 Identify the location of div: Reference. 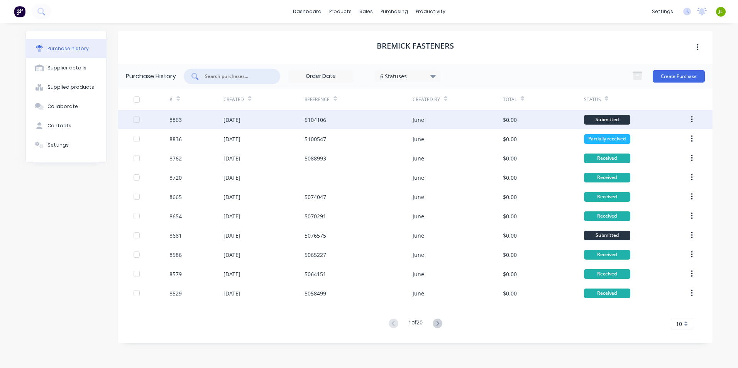
(317, 100).